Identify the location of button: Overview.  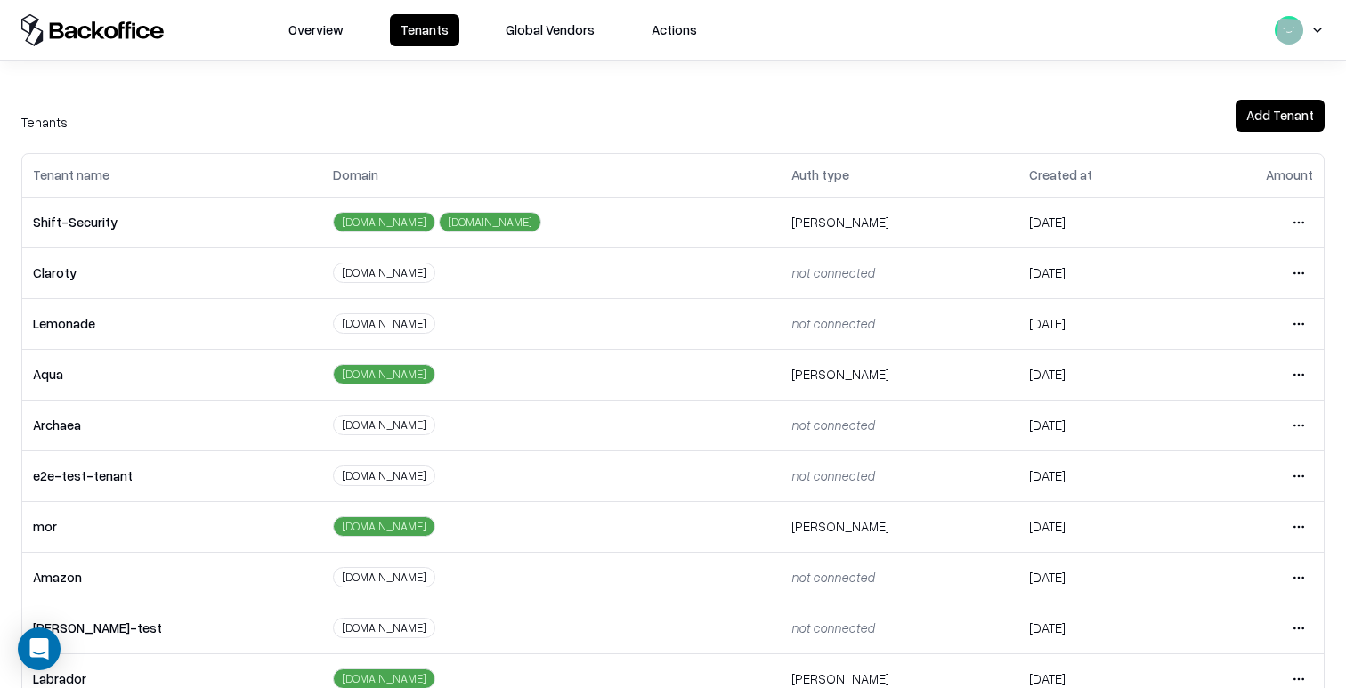
(316, 30).